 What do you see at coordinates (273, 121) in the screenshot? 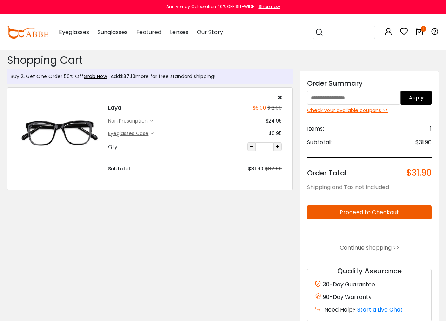
I see `div: $24.95` at bounding box center [273, 121].